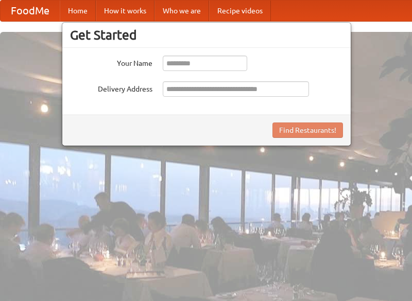 The image size is (412, 301). What do you see at coordinates (111, 87) in the screenshot?
I see `label: Delivery Address` at bounding box center [111, 87].